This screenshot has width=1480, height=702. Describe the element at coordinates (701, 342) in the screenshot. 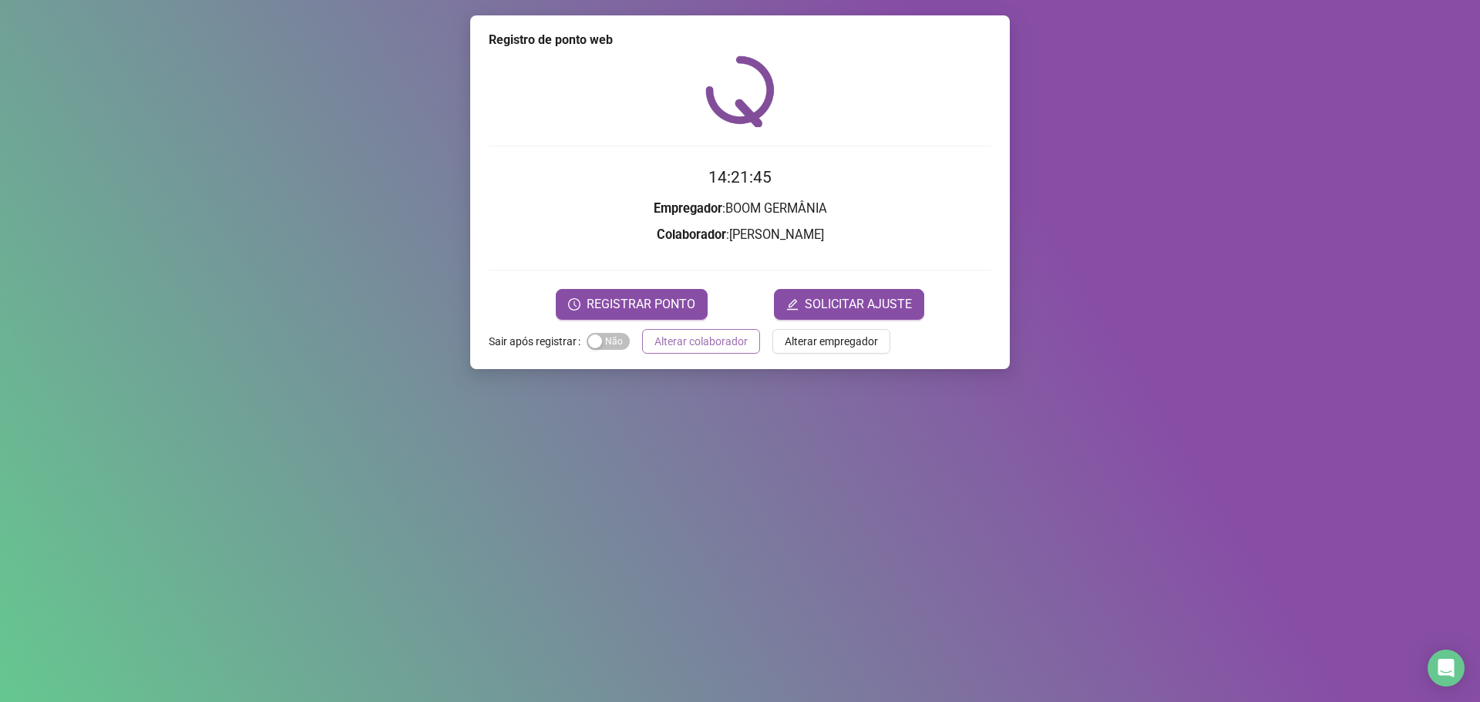

I see `span: Alterar colaborador` at that location.